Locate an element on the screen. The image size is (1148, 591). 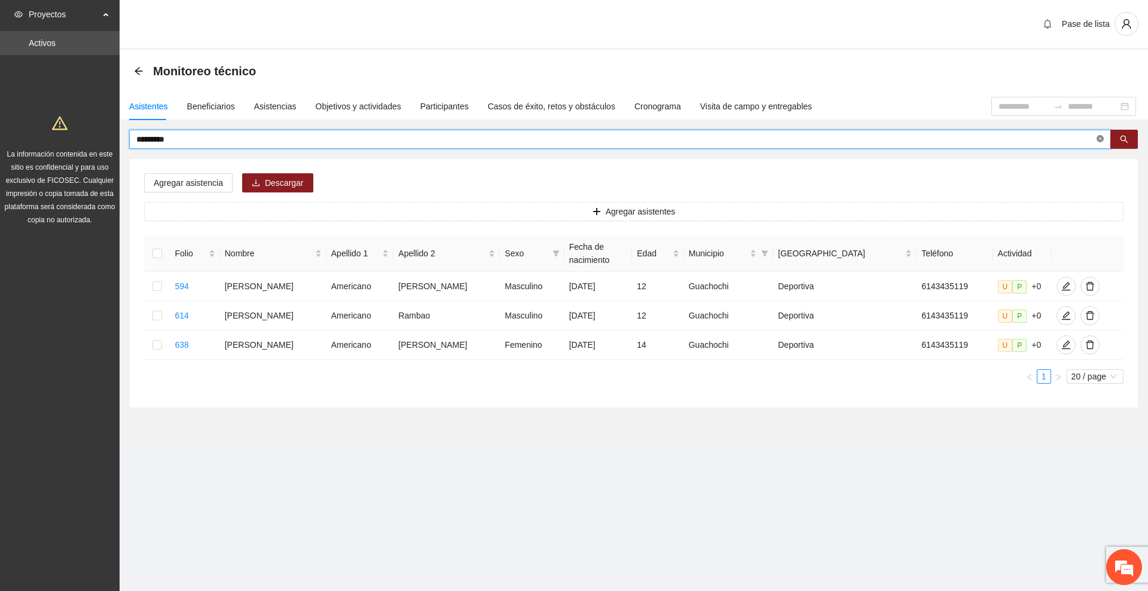
span: warning is located at coordinates (60, 123).